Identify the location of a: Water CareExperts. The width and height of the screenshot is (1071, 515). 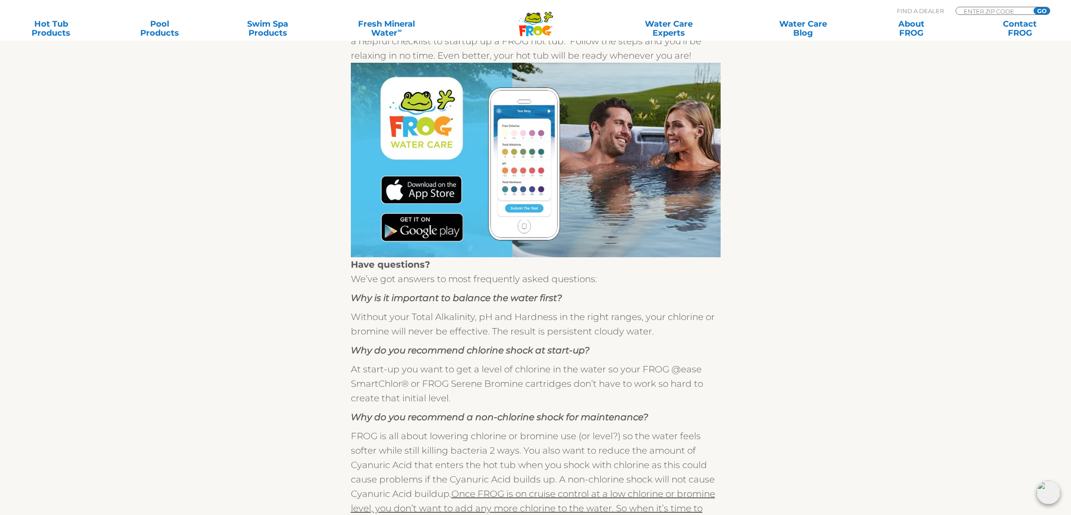
(669, 28).